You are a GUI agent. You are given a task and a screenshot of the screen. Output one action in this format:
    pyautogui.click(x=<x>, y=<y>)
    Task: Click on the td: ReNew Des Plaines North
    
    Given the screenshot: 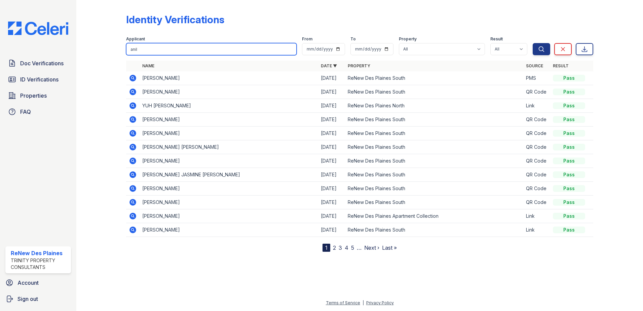 What is the action you would take?
    pyautogui.click(x=434, y=106)
    